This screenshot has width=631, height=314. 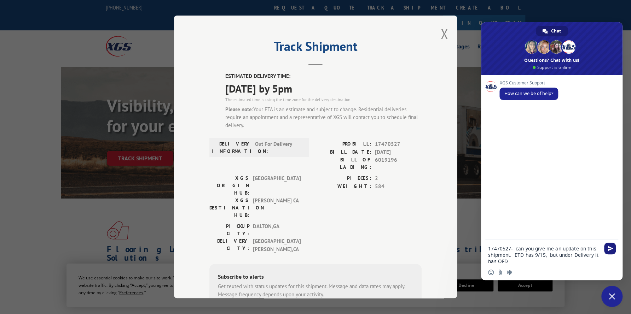 What do you see at coordinates (315, 291) in the screenshot?
I see `div: Get texted with status updates for this shipment. Message and data rates may apply. Message frequ...` at bounding box center [315, 291].